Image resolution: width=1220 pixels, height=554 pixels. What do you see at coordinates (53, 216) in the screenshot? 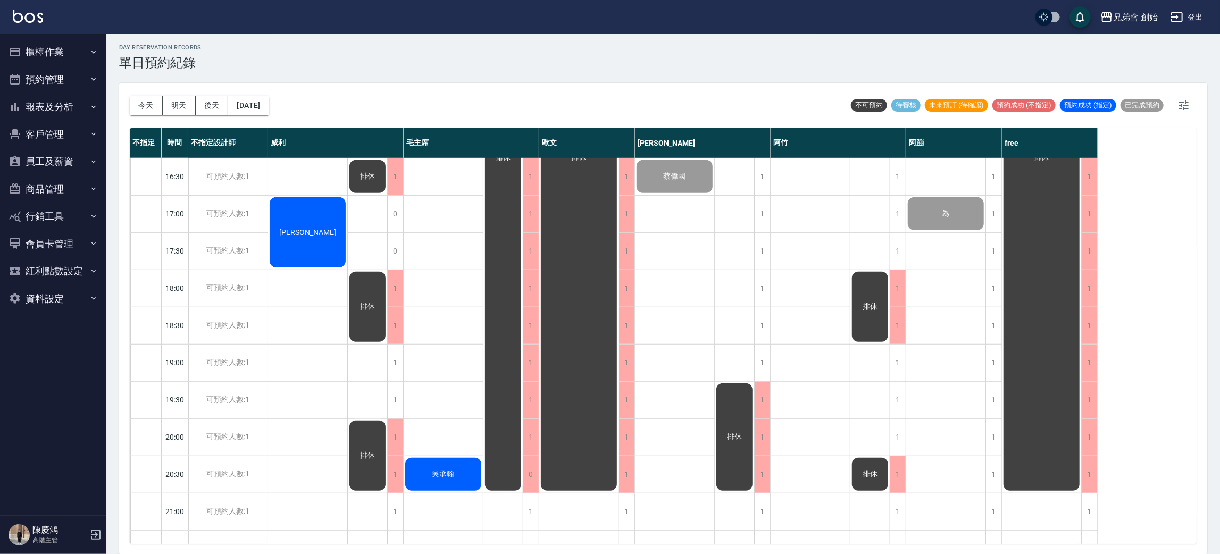
I see `button: 行銷工具` at bounding box center [53, 216].